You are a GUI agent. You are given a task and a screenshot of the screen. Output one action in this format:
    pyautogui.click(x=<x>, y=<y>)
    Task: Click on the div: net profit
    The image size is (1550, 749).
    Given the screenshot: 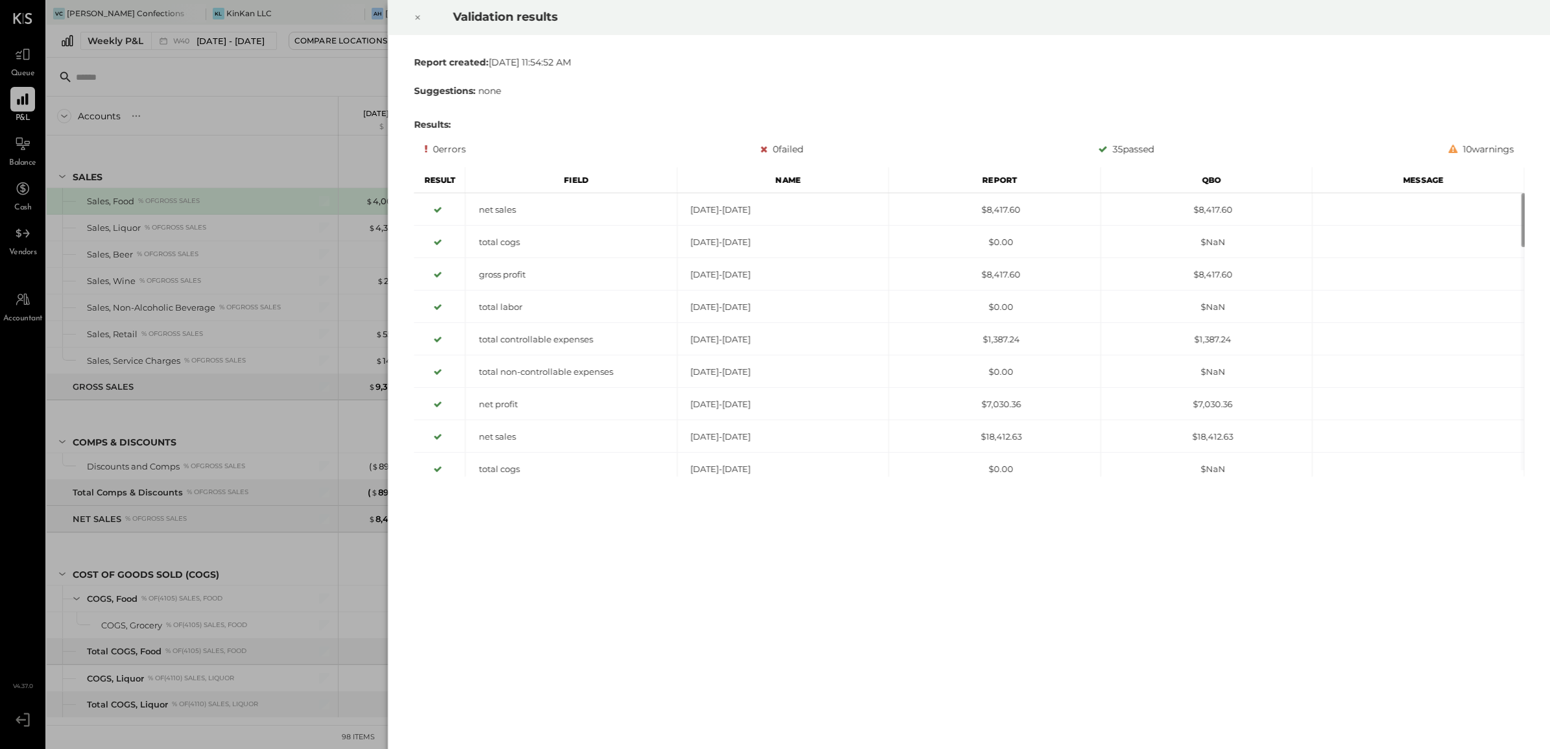 What is the action you would take?
    pyautogui.click(x=571, y=404)
    